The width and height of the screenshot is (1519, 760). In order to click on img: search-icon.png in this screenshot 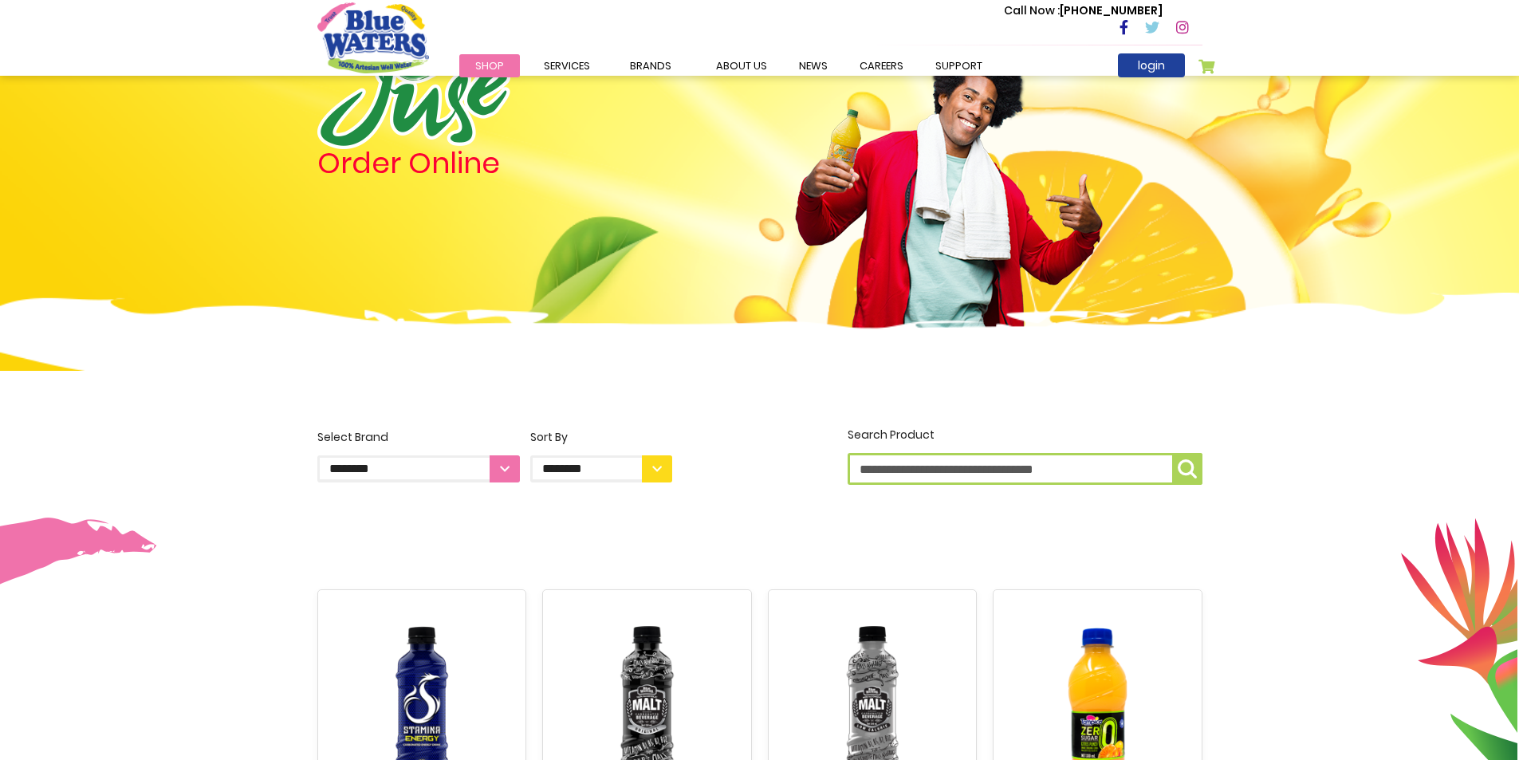, I will do `click(1187, 469)`.